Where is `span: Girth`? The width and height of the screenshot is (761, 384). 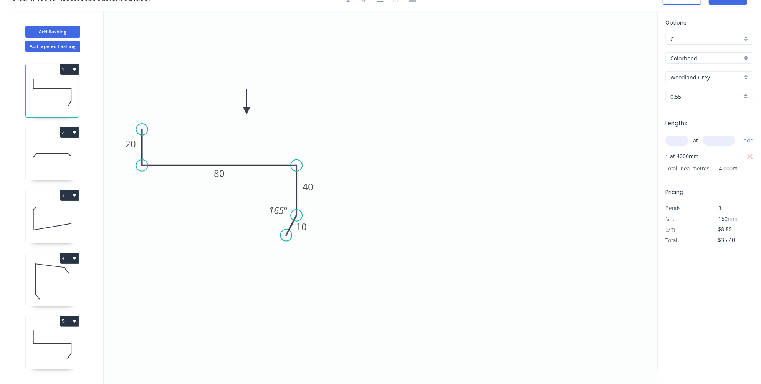 span: Girth is located at coordinates (671, 219).